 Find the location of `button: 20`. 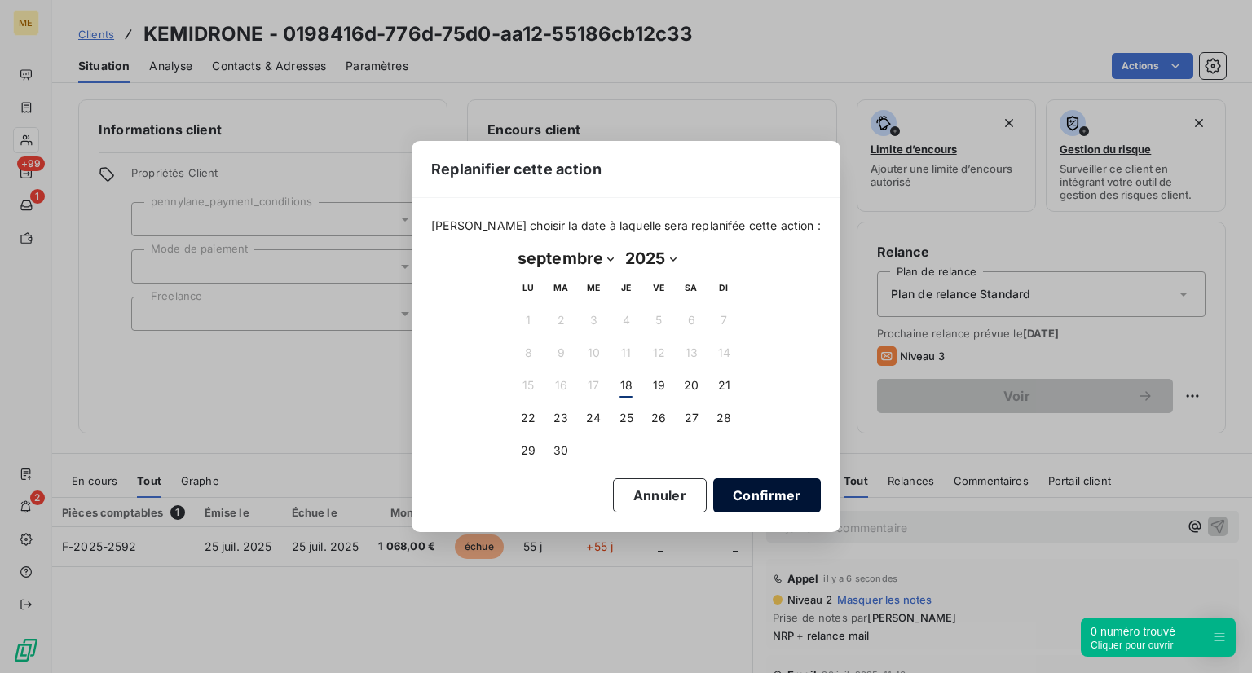

button: 20 is located at coordinates (691, 386).